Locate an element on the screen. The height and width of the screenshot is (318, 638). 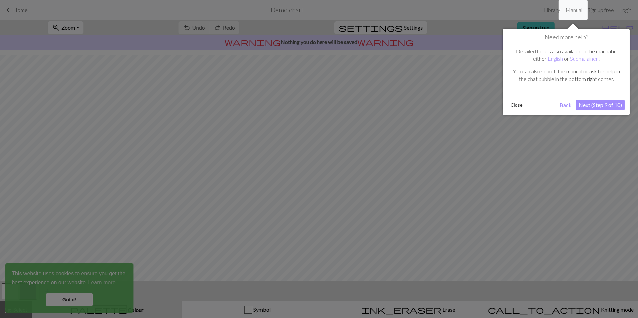
div: Need more help? is located at coordinates (566, 72).